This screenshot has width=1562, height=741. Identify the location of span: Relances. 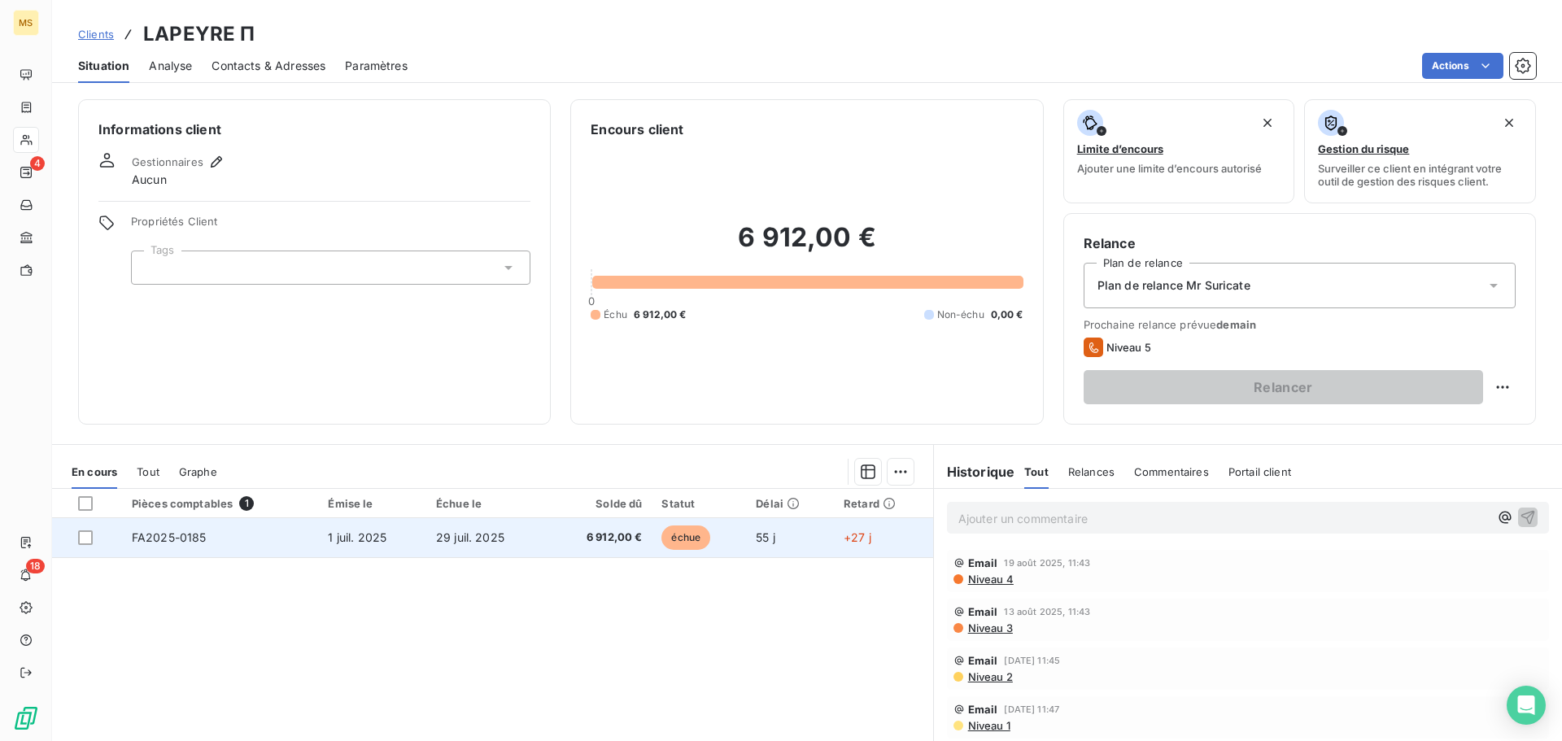
(1091, 472).